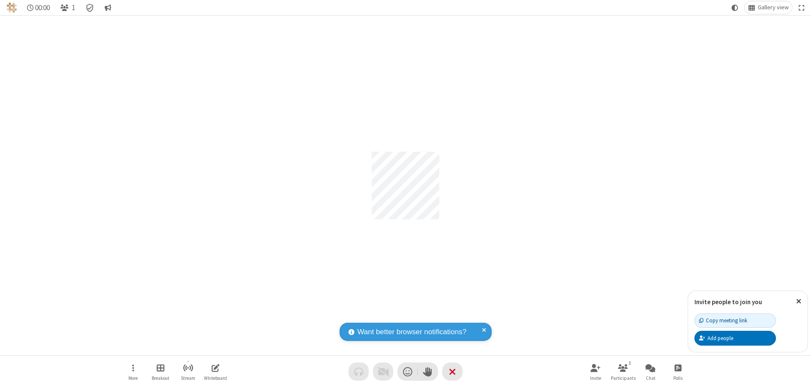 This screenshot has height=387, width=811. Describe the element at coordinates (160, 378) in the screenshot. I see `span: Breakout` at that location.